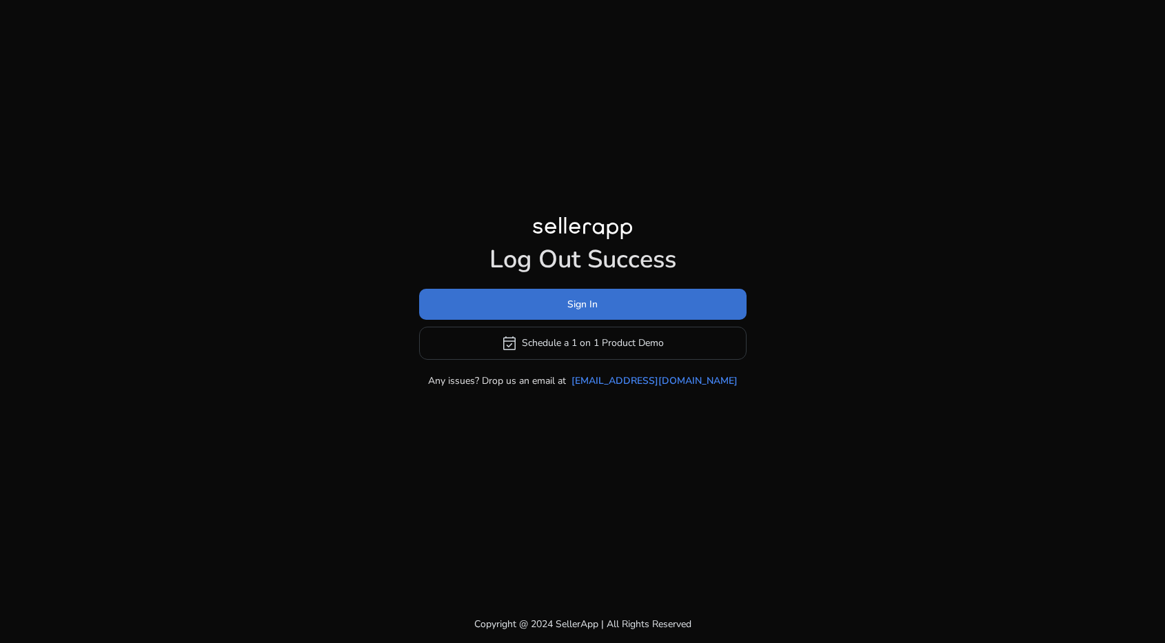 This screenshot has height=643, width=1165. I want to click on h1: Log Out Success, so click(583, 259).